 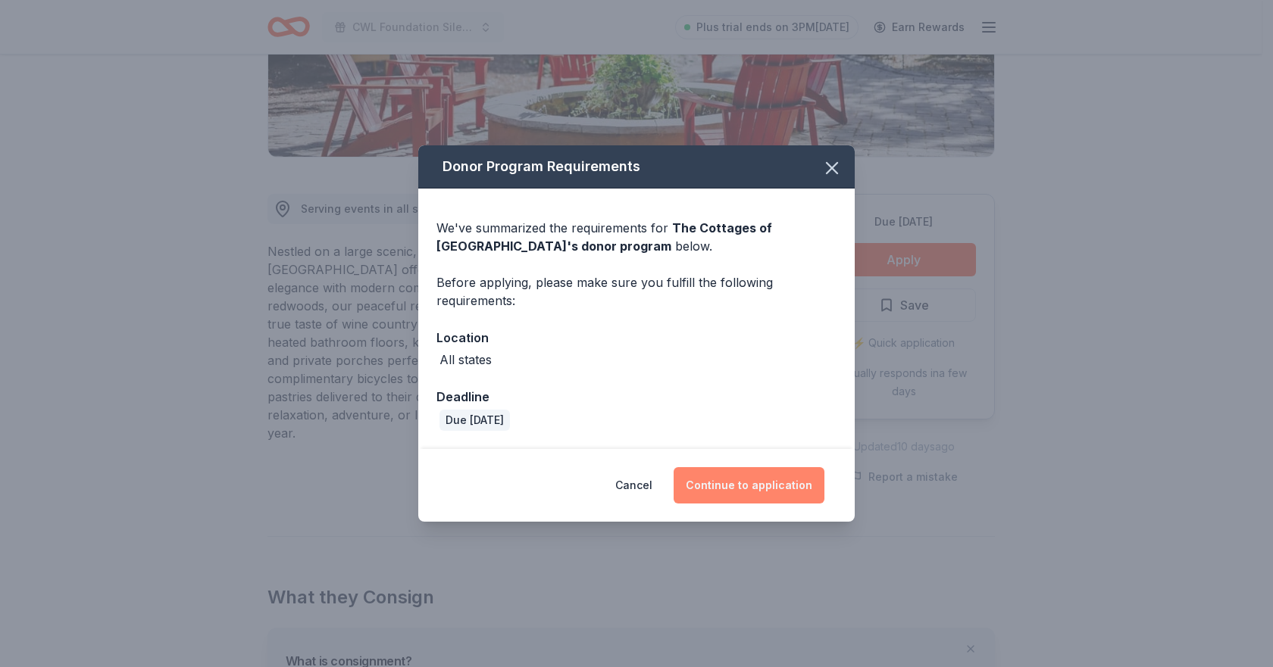 What do you see at coordinates (633, 486) in the screenshot?
I see `button: Cancel` at bounding box center [633, 486].